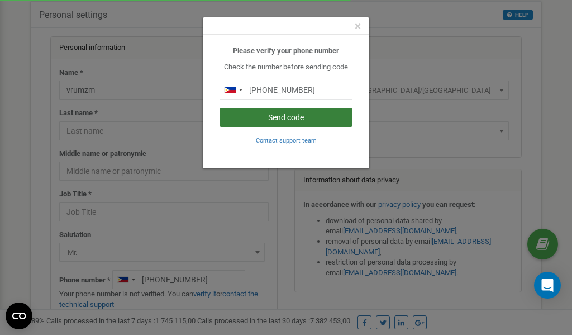 The height and width of the screenshot is (335, 572). Describe the element at coordinates (358, 26) in the screenshot. I see `button: Close` at that location.